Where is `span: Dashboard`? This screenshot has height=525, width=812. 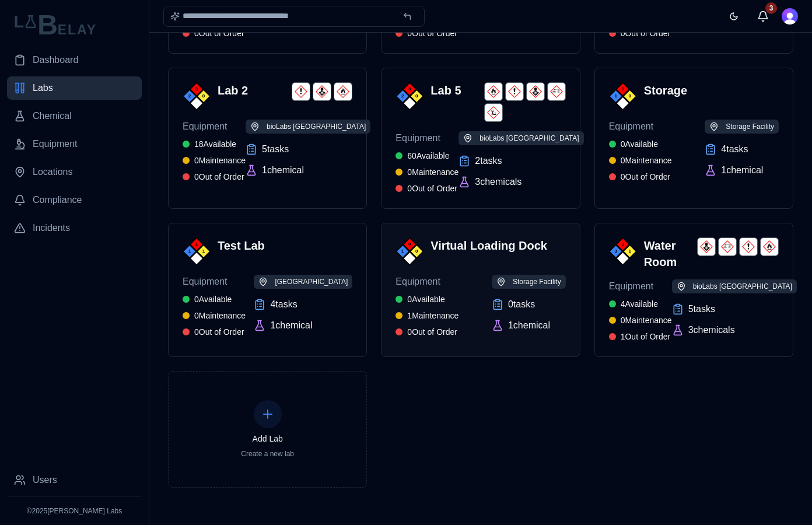
span: Dashboard is located at coordinates (55, 60).